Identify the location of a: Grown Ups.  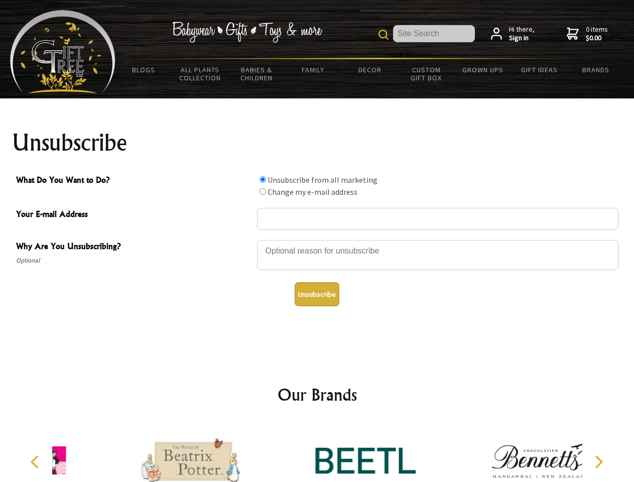
(483, 70).